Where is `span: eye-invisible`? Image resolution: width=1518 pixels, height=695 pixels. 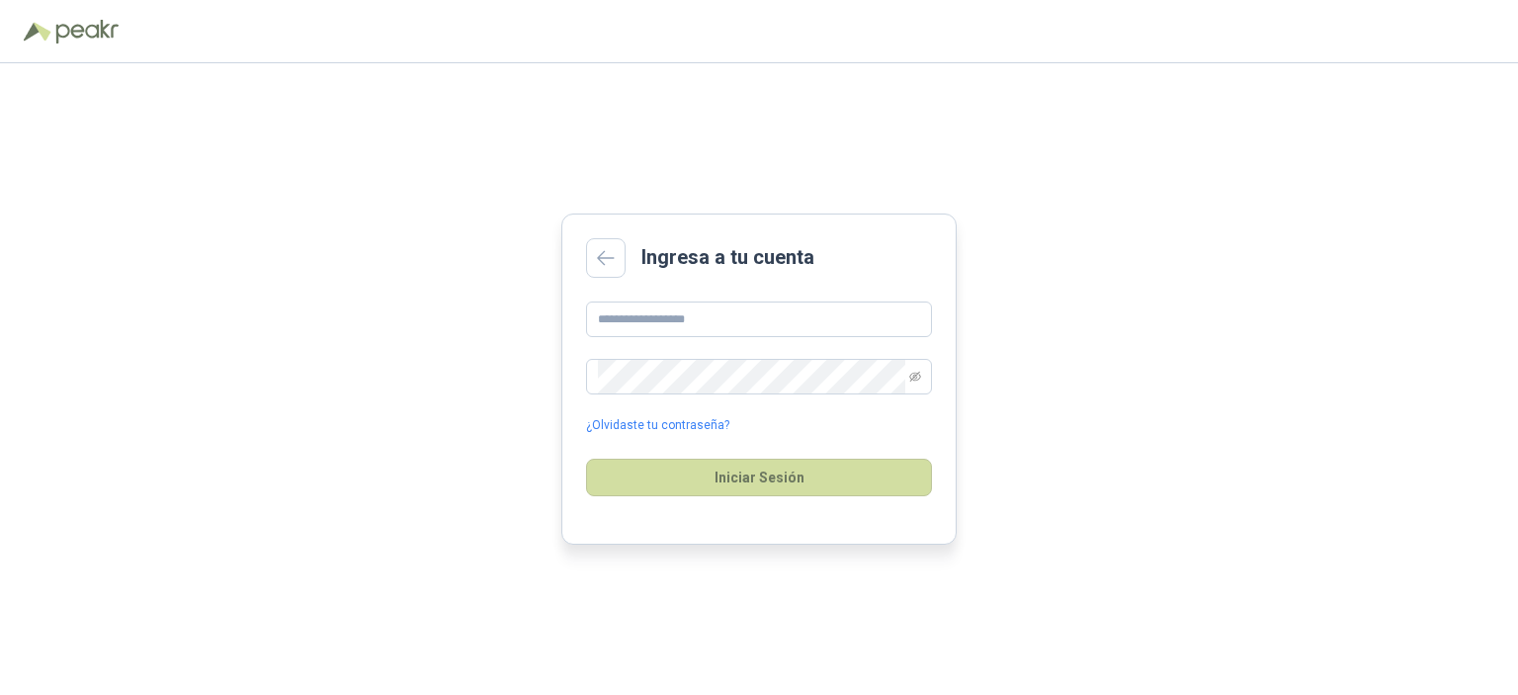
span: eye-invisible is located at coordinates (915, 377).